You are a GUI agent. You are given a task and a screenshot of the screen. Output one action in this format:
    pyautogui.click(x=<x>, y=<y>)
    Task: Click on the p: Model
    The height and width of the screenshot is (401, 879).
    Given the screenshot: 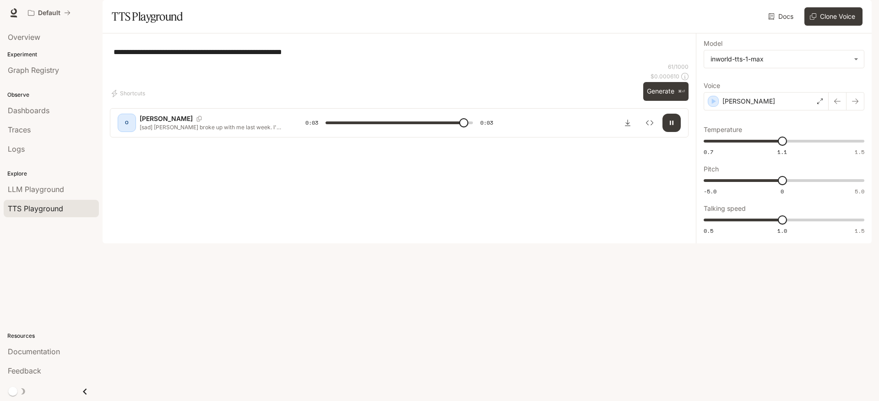 What is the action you would take?
    pyautogui.click(x=713, y=44)
    